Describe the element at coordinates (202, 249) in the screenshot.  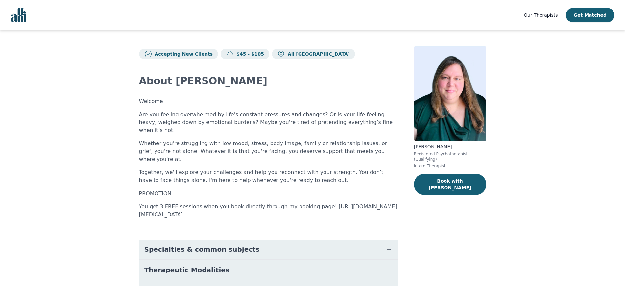
I see `span: Specialties & common subjects` at that location.